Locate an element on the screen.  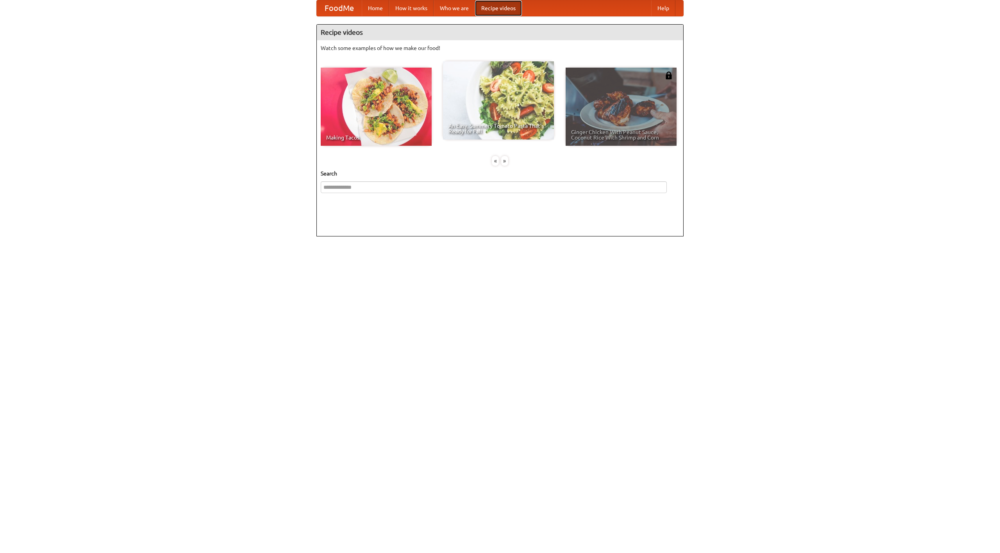
p: Watch some examples of how we make our food! is located at coordinates (500, 48).